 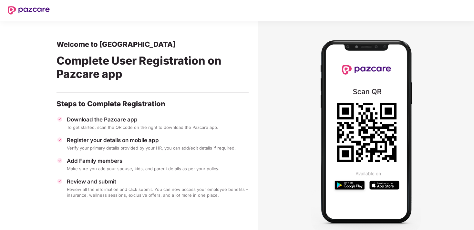 What do you see at coordinates (29, 10) in the screenshot?
I see `img: New Pazcare Logo` at bounding box center [29, 10].